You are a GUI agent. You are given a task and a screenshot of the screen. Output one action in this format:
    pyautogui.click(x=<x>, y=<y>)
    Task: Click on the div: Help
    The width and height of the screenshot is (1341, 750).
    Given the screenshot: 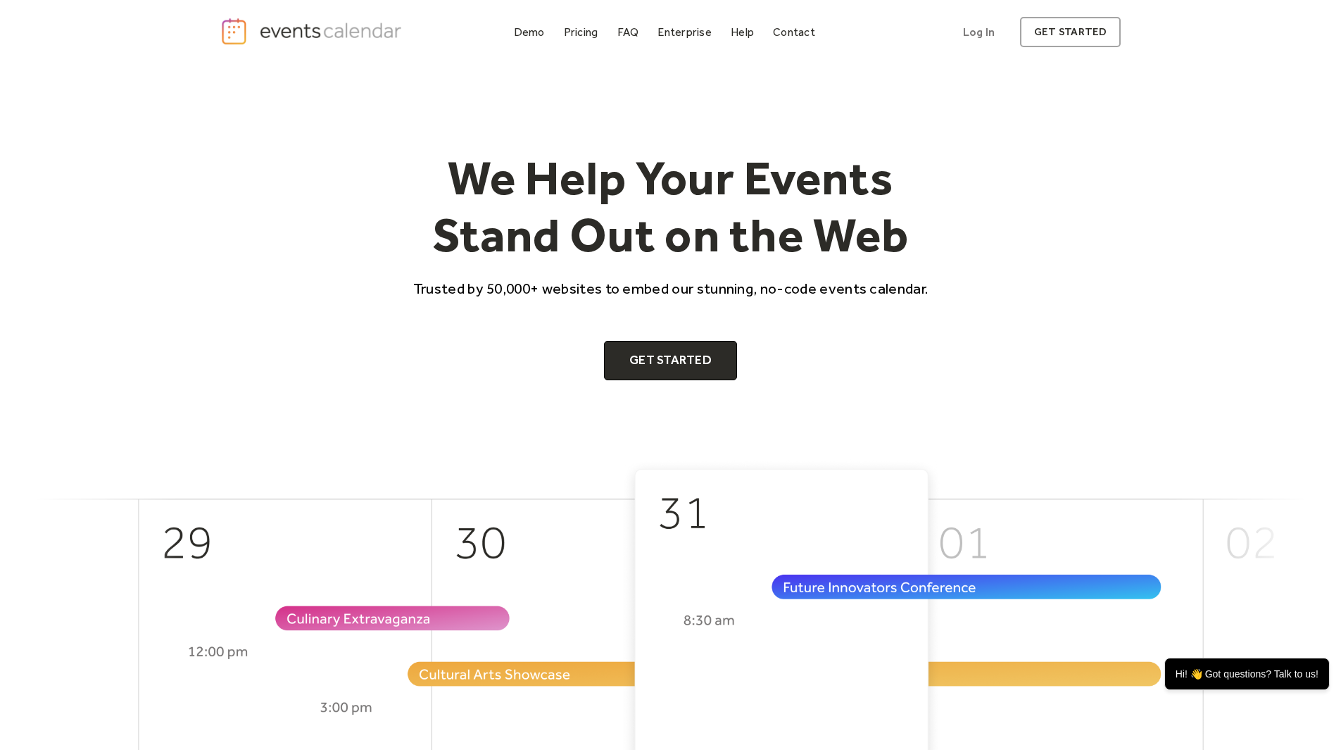 What is the action you would take?
    pyautogui.click(x=742, y=32)
    